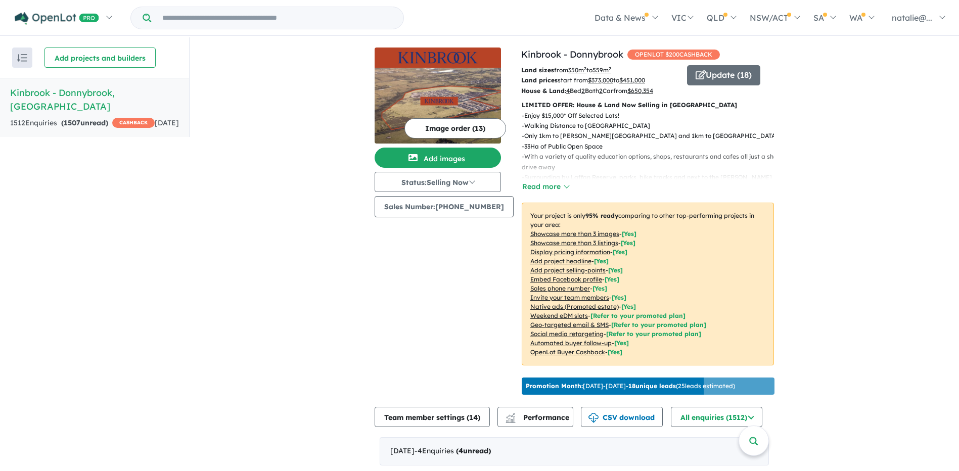  Describe the element at coordinates (716, 417) in the screenshot. I see `button: All enquiries (1512)` at that location.